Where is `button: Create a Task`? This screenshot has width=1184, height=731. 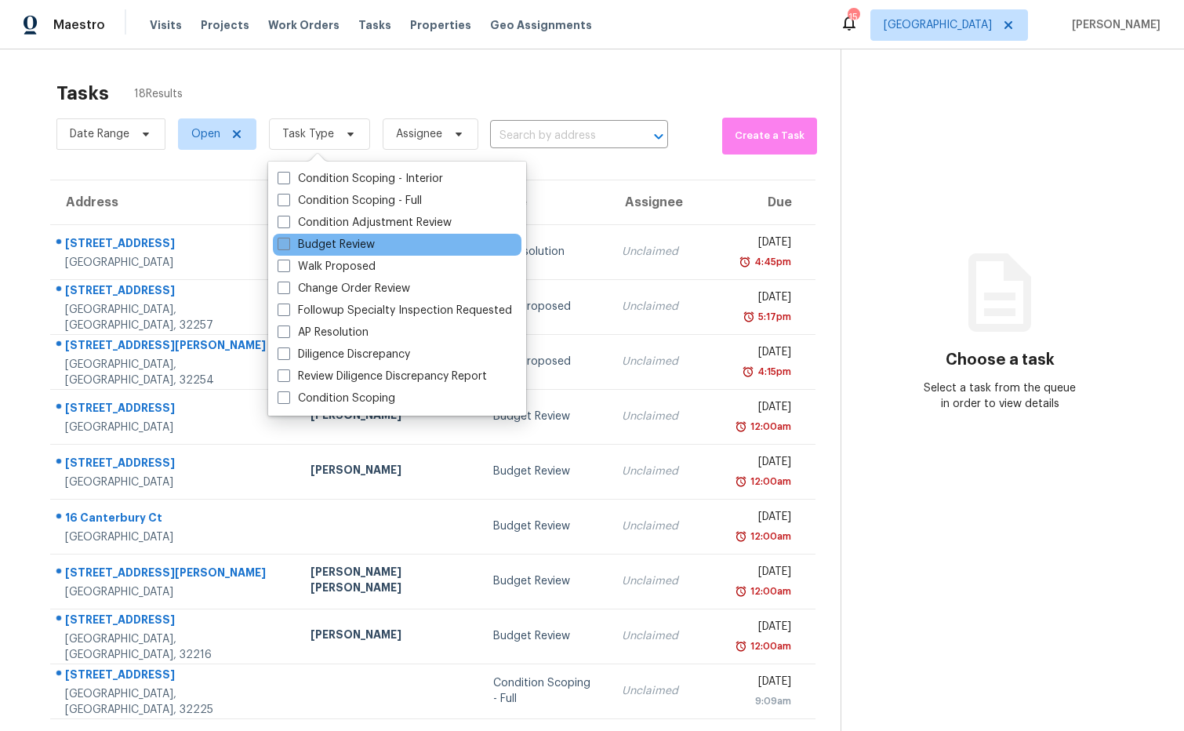
button: Create a Task is located at coordinates (769, 136).